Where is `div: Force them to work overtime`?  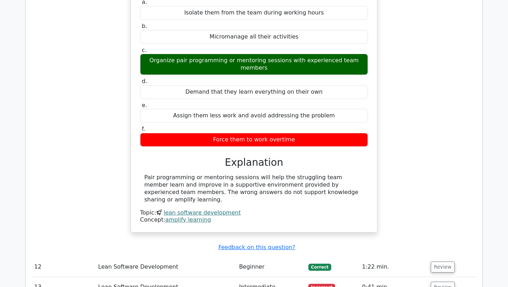
div: Force them to work overtime is located at coordinates (254, 139).